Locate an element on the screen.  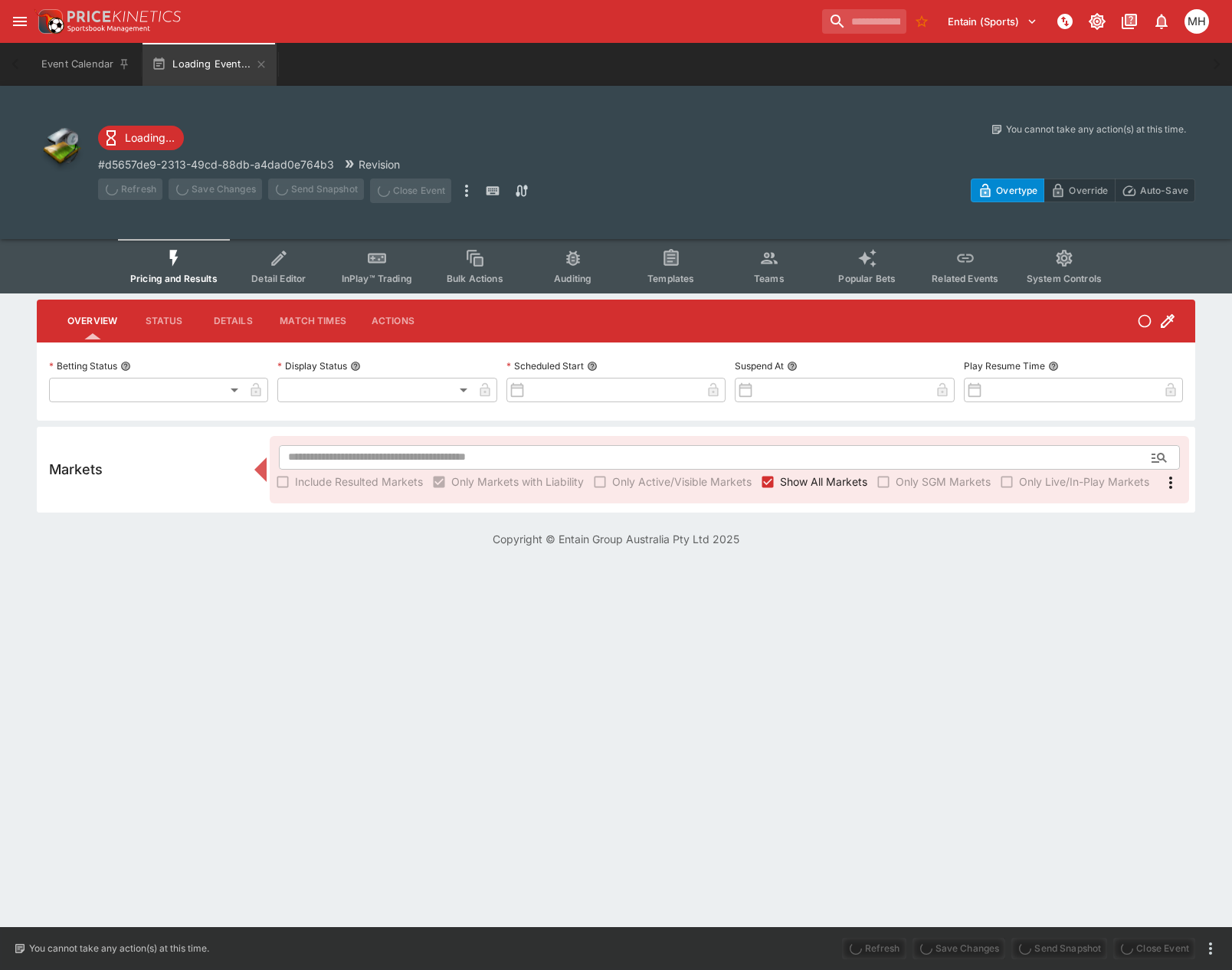
p: Display Status is located at coordinates (312, 366).